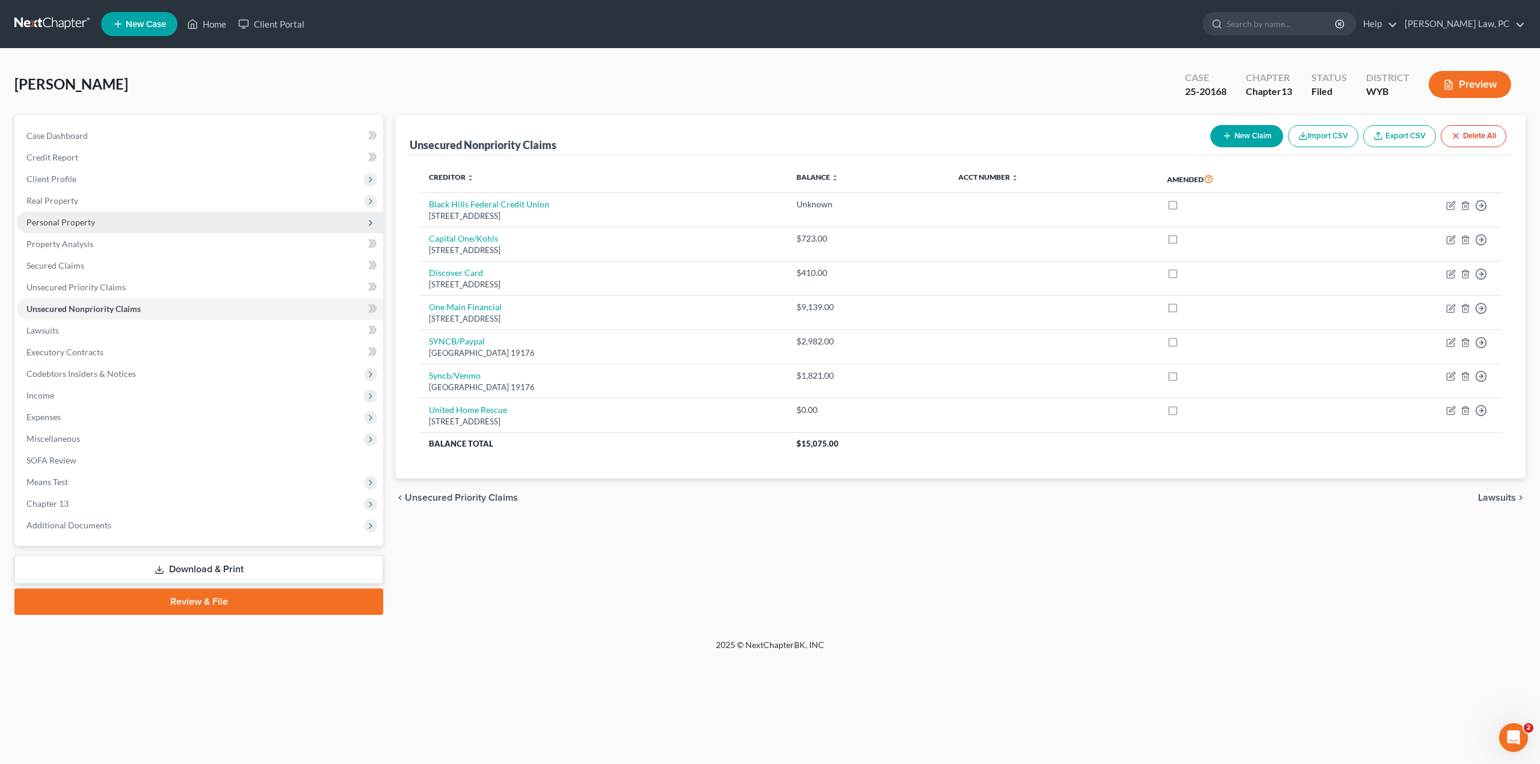 Image resolution: width=1540 pixels, height=764 pixels. Describe the element at coordinates (200, 309) in the screenshot. I see `a: Unsecured Nonpriority Claims` at that location.